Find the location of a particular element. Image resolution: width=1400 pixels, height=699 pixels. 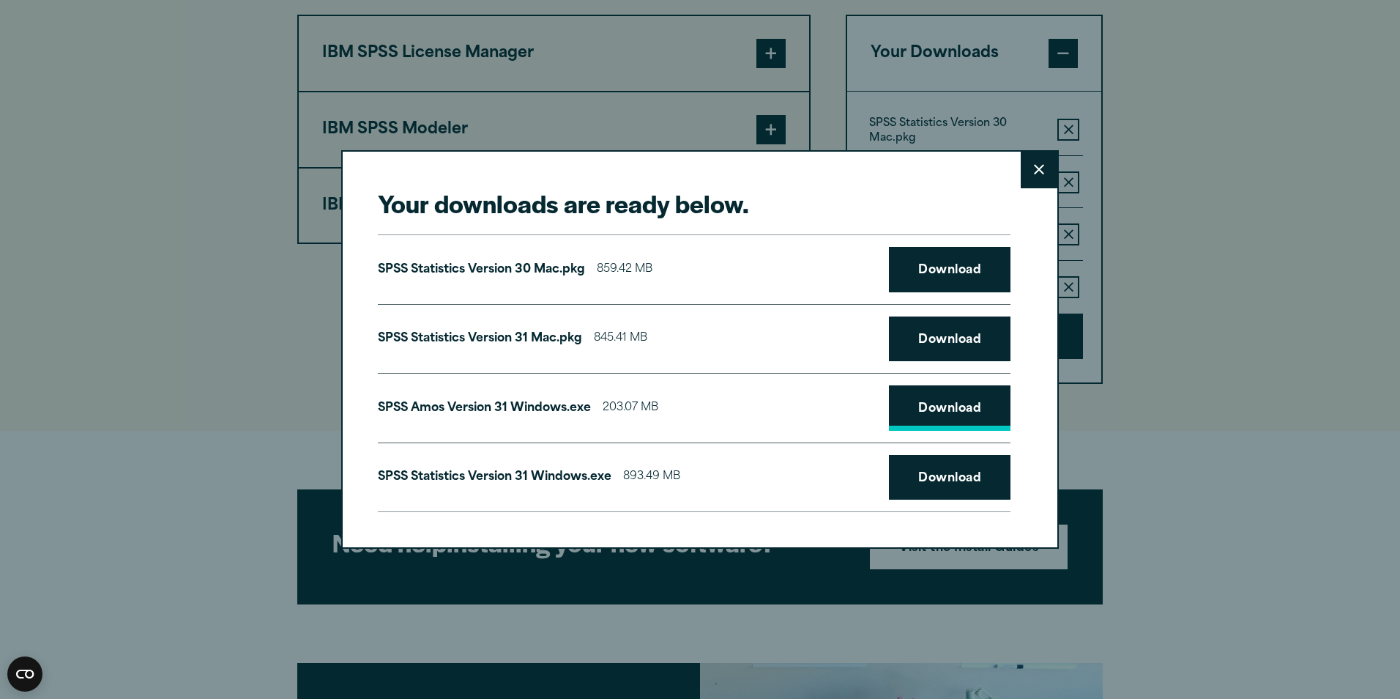

span: 859.42 MB is located at coordinates (625, 270).